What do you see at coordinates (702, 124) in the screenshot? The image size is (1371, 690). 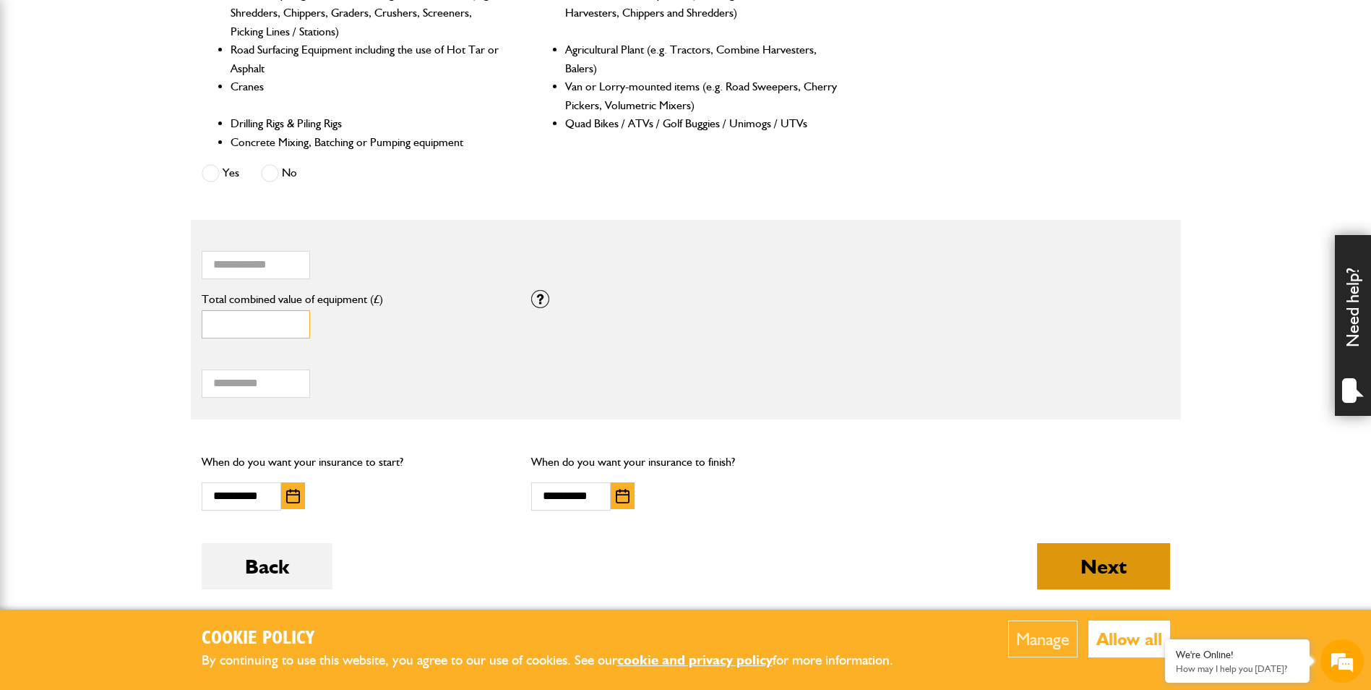 I see `li: Quad Bikes / ATVs / Golf Buggies / Unimogs / UTVs` at bounding box center [702, 124].